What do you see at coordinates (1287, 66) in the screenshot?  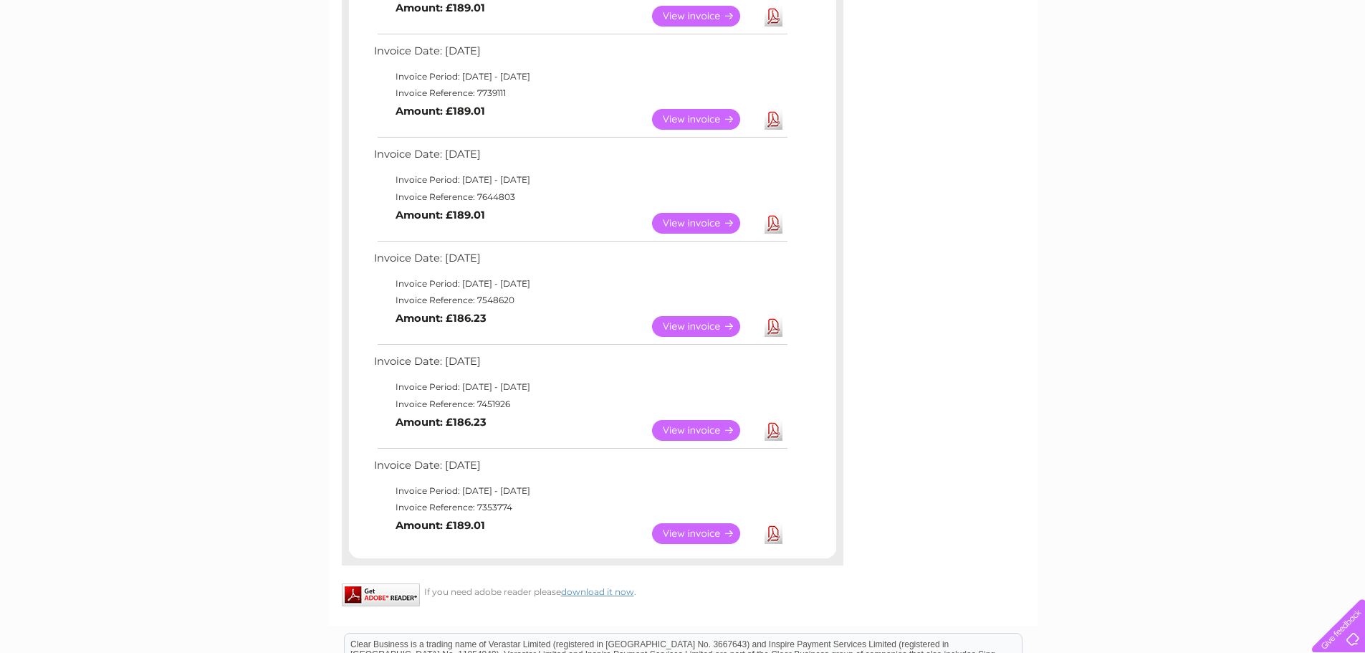 I see `a: Contact` at bounding box center [1287, 66].